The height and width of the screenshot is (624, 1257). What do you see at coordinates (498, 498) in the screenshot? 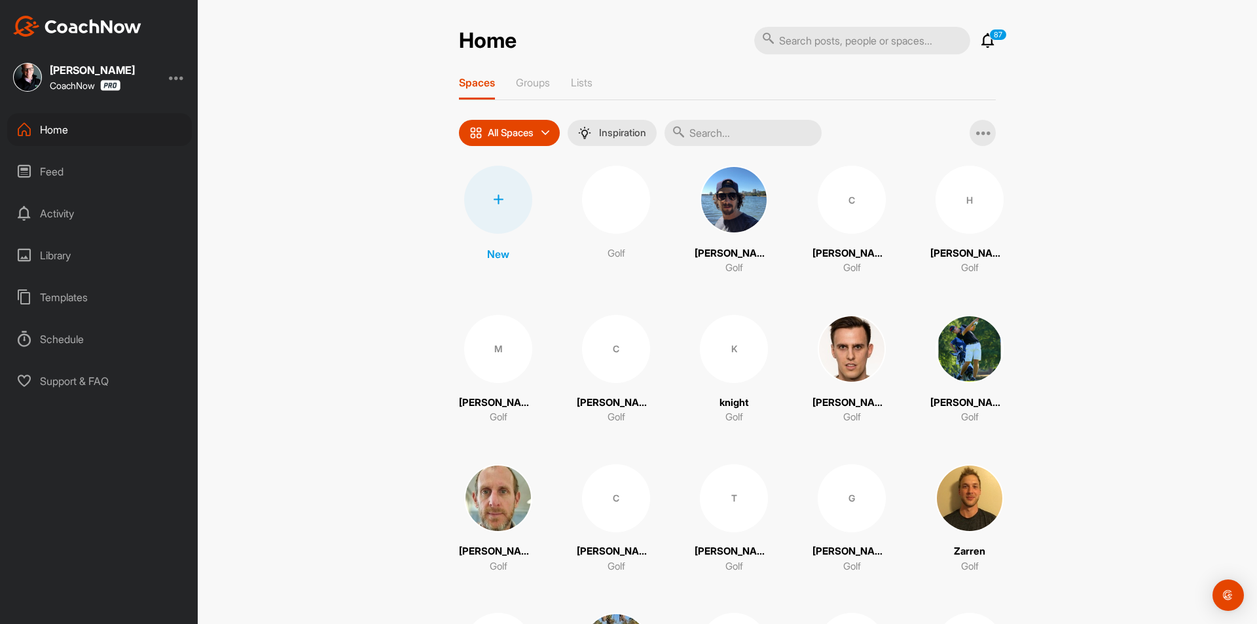
I see `img: square_e5a1c8b45c7a489716c79f886f6a0dca.jpg` at bounding box center [498, 498].